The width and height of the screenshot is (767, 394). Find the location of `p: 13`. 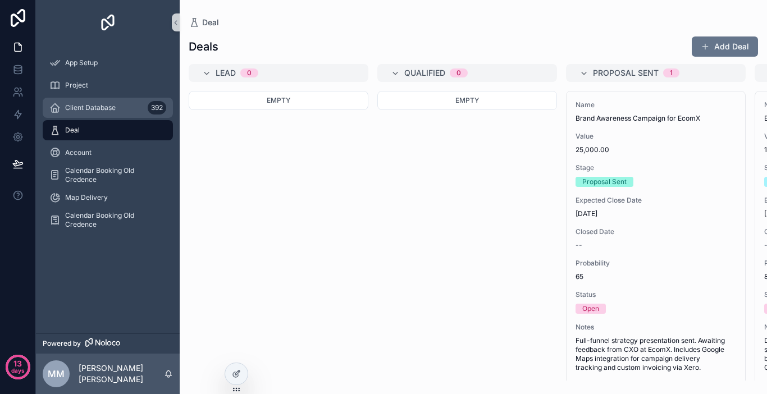

p: 13 is located at coordinates (17, 364).